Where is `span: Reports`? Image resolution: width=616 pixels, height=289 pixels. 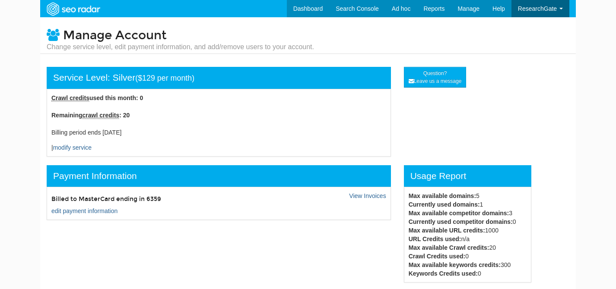 span: Reports is located at coordinates (434, 9).